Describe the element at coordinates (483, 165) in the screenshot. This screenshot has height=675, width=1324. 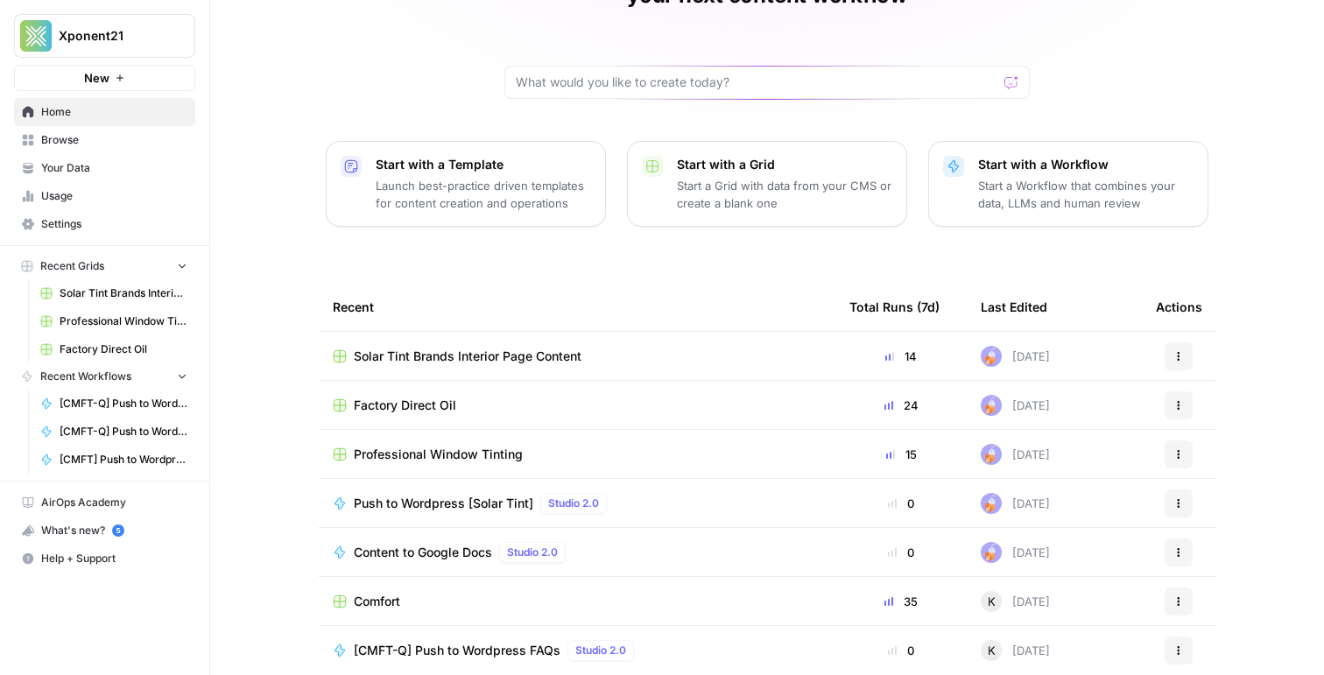
I see `p: Start with a Template` at that location.